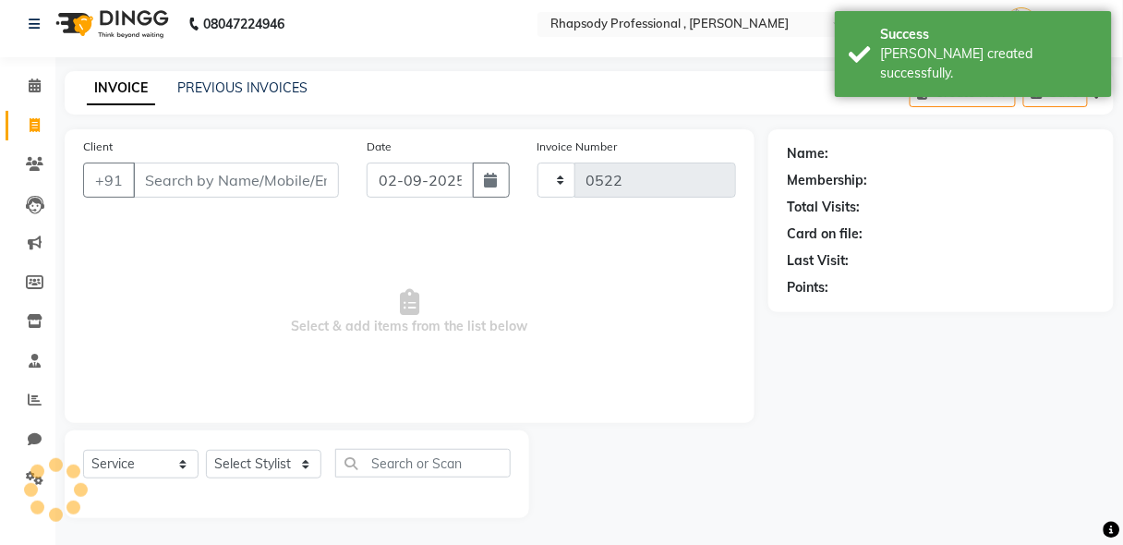 The height and width of the screenshot is (545, 1123). What do you see at coordinates (109, 180) in the screenshot?
I see `button: +91` at bounding box center [109, 180].